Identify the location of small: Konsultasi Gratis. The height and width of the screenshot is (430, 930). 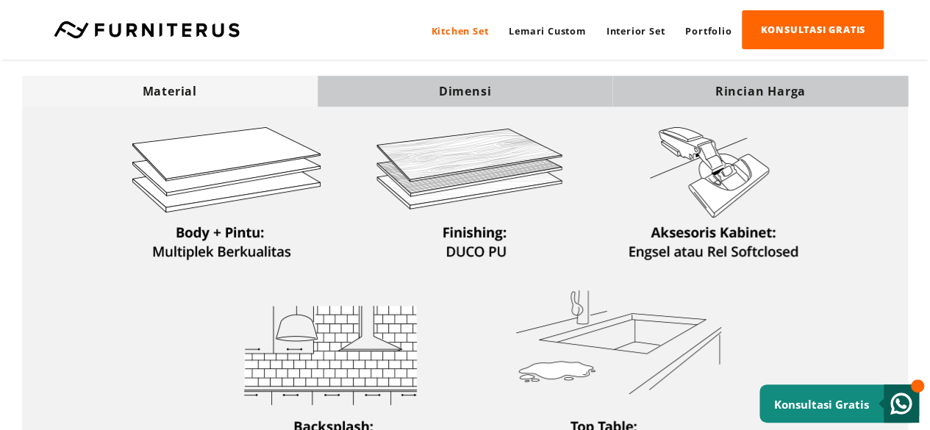
(821, 404).